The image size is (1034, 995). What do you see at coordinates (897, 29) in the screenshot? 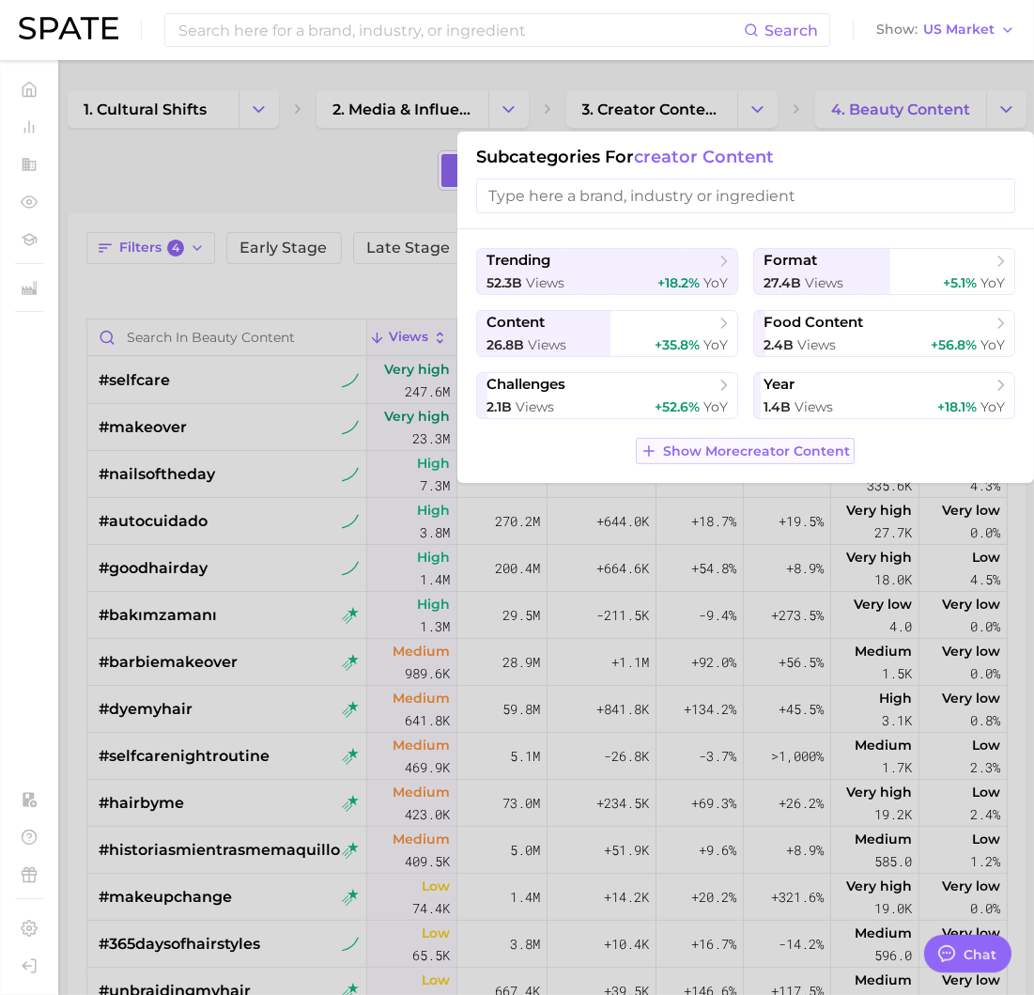
I see `span: Show` at bounding box center [897, 29].